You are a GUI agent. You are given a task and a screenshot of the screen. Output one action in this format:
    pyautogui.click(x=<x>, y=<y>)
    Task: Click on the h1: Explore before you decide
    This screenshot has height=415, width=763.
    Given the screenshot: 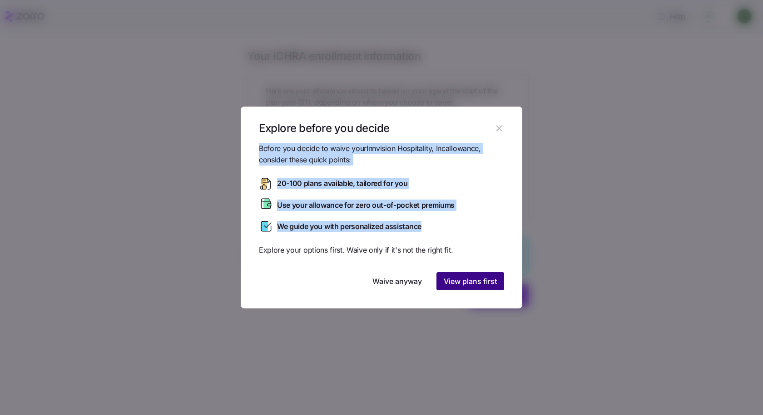 What is the action you would take?
    pyautogui.click(x=375, y=128)
    